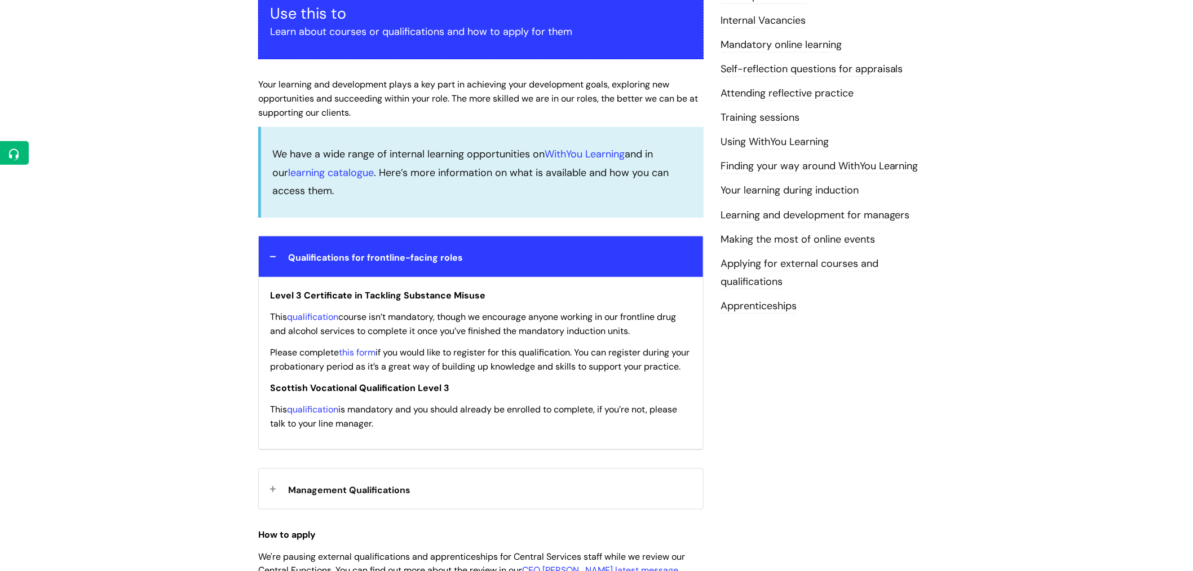  What do you see at coordinates (763, 21) in the screenshot?
I see `a: Internal Vacancies` at bounding box center [763, 21].